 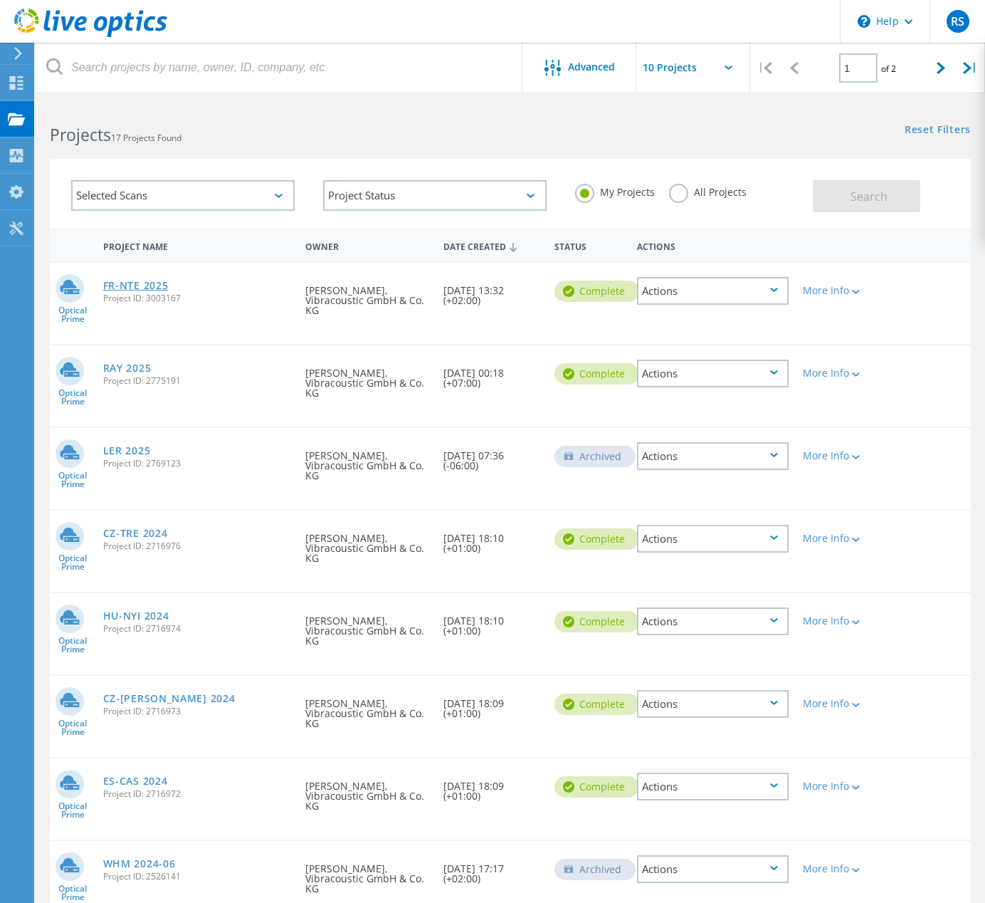 I want to click on span: Project ID: 2769123, so click(x=197, y=464).